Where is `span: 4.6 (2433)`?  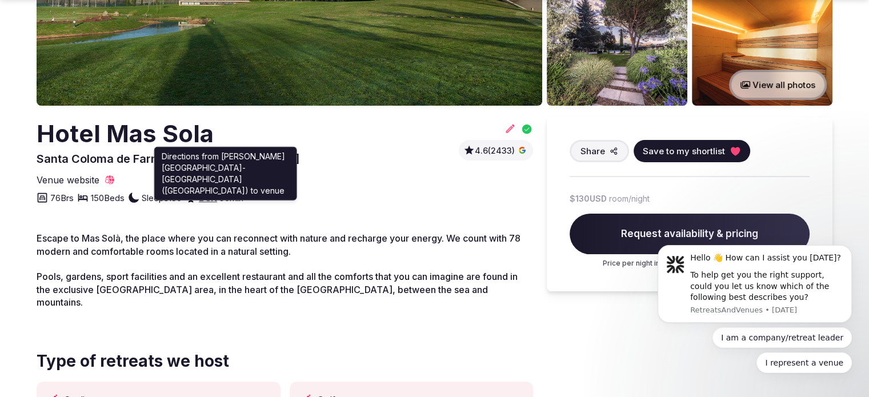 span: 4.6 (2433) is located at coordinates (495, 151).